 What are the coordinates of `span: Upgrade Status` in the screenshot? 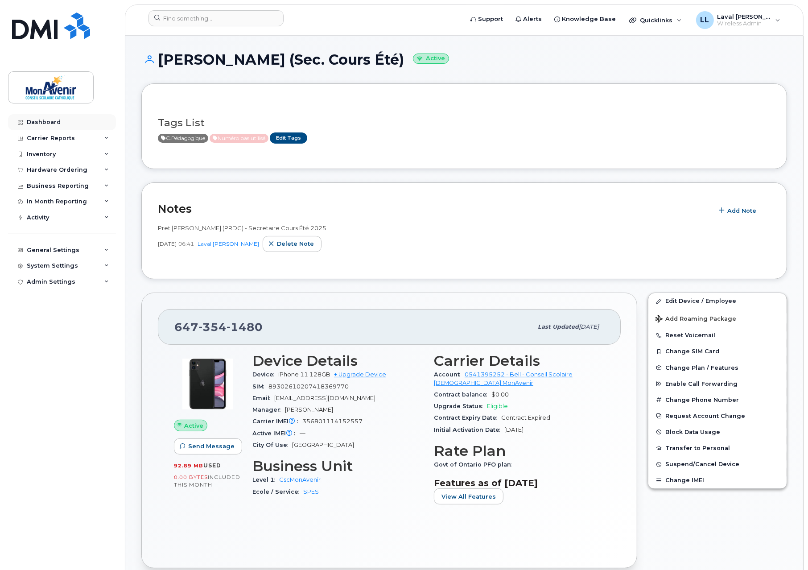 It's located at (460, 406).